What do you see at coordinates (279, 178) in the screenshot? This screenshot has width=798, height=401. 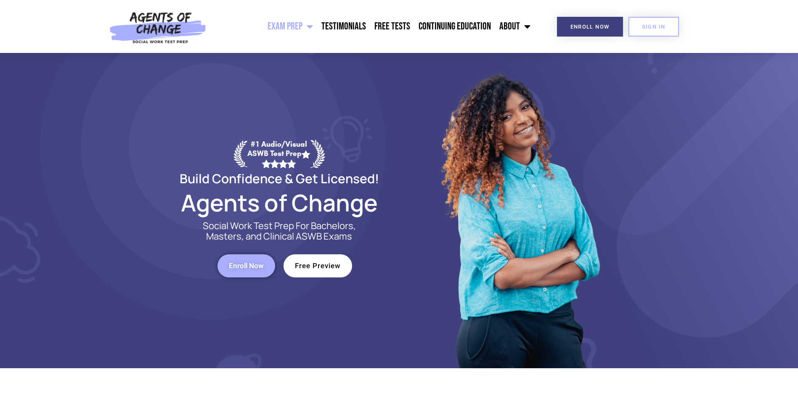 I see `h2: Build Confidence & Get Licensed!` at bounding box center [279, 178].